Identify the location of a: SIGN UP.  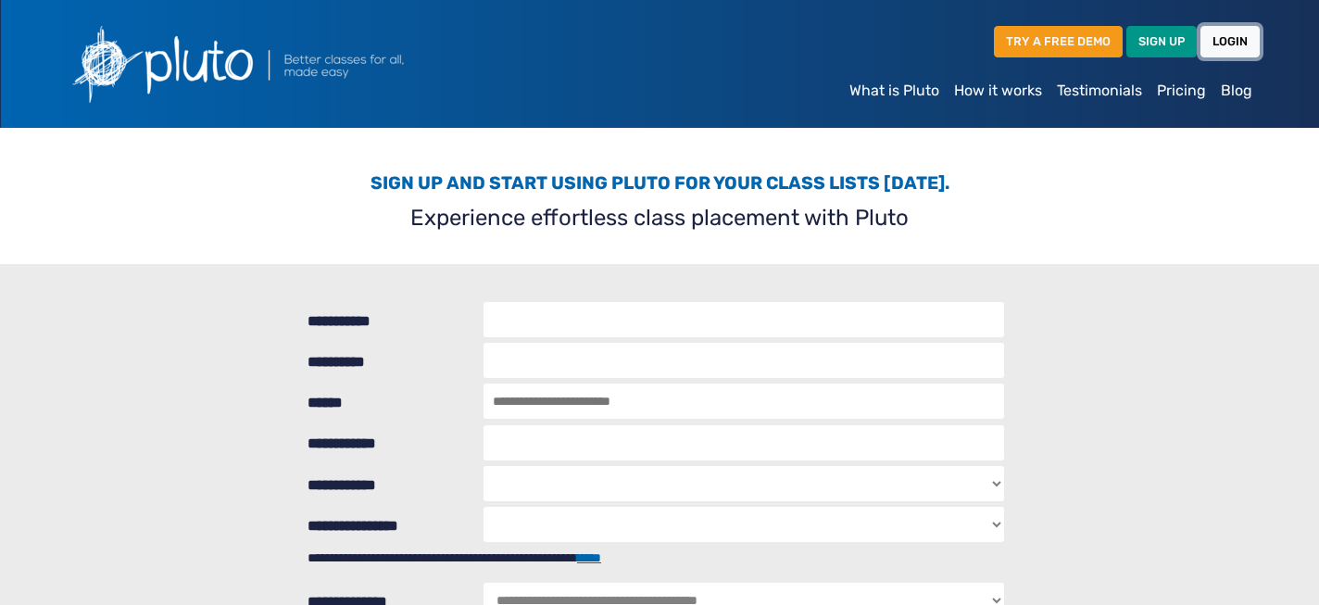
(1161, 41).